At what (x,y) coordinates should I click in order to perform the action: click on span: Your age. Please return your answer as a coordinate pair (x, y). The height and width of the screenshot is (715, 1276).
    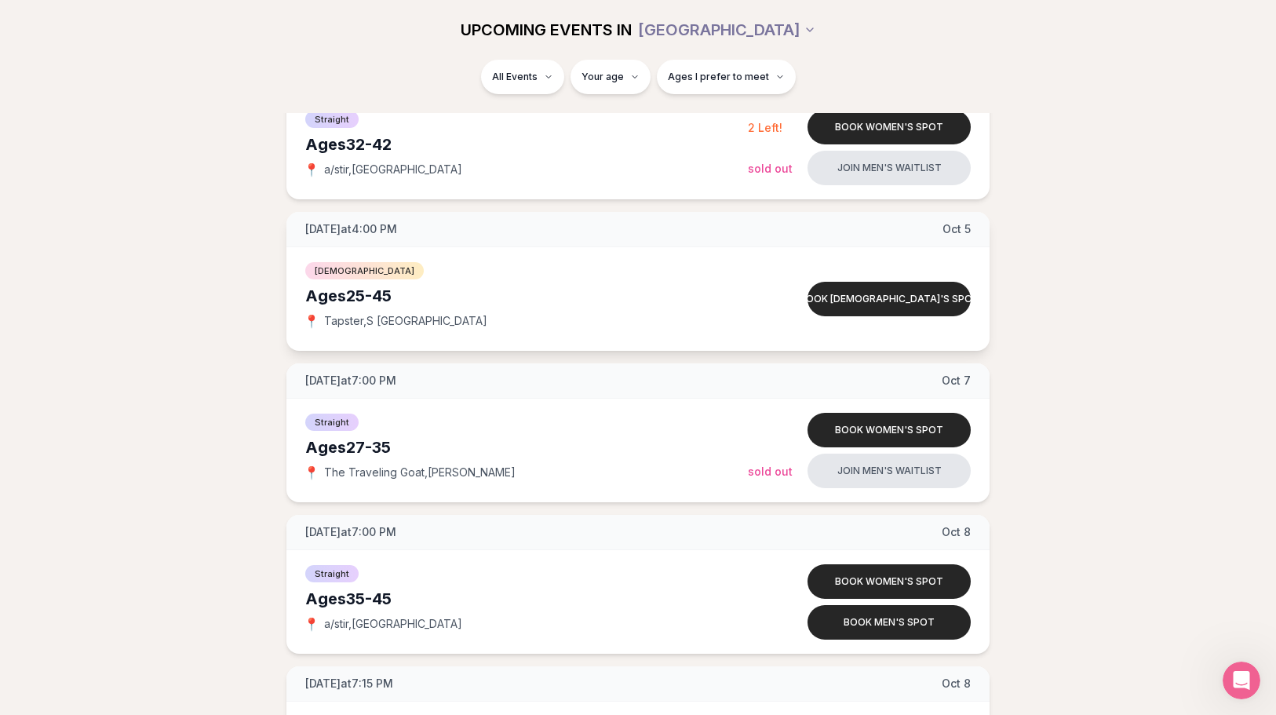
    Looking at the image, I should click on (603, 77).